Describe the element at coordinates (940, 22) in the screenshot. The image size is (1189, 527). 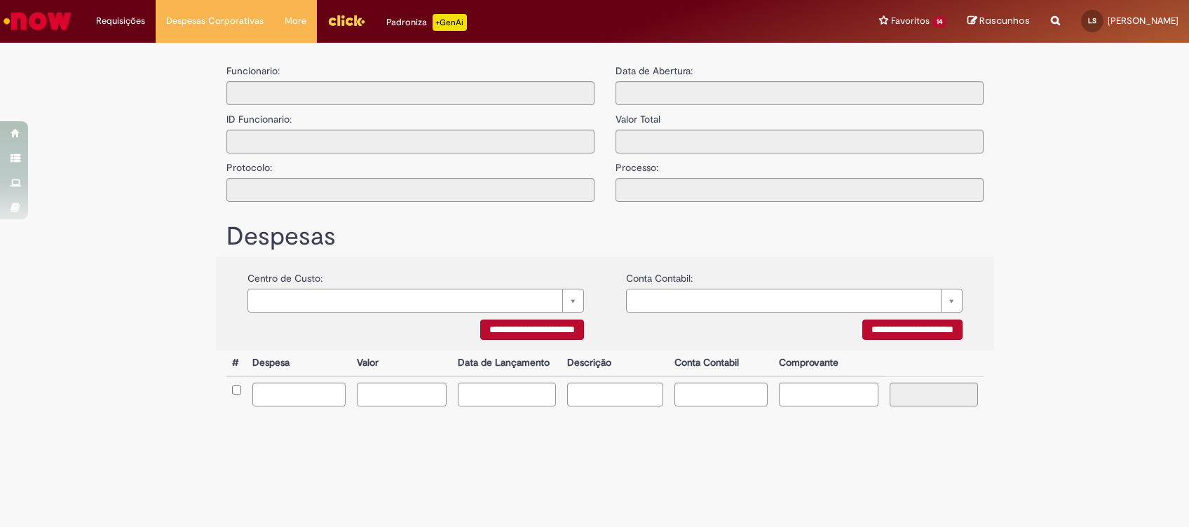
I see `span: 14` at that location.